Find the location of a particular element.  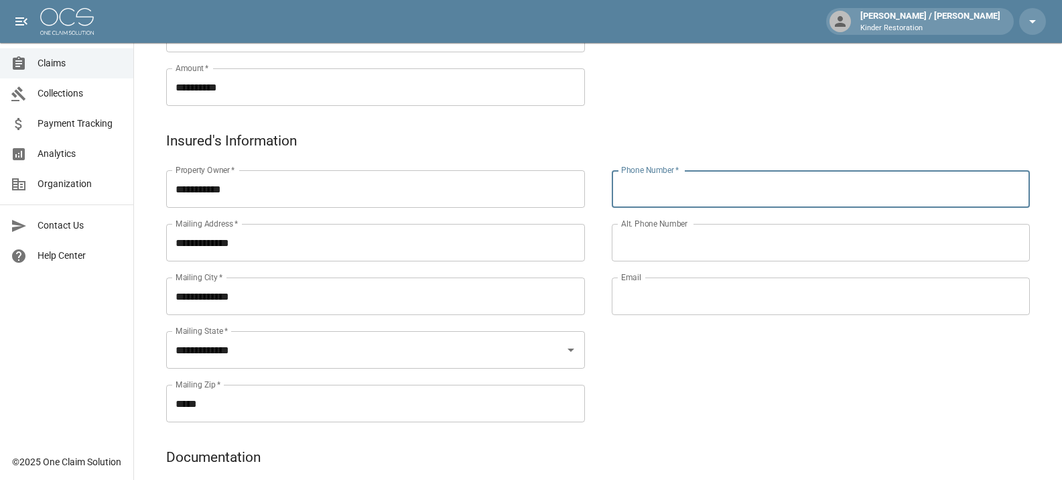

label: Mailing Zip is located at coordinates (198, 384).